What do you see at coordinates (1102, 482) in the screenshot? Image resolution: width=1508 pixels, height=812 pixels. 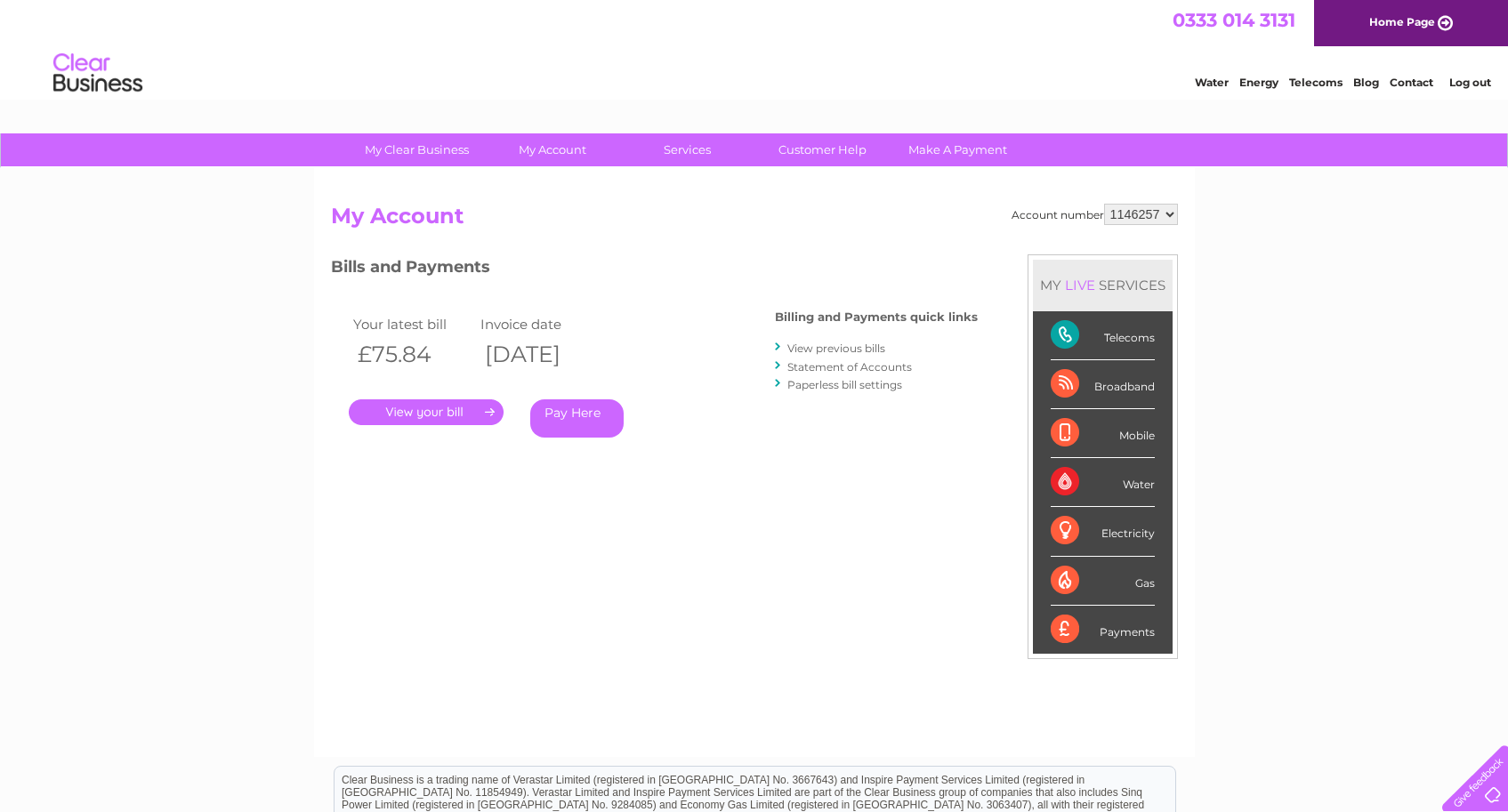 I see `div: Water` at bounding box center [1102, 482].